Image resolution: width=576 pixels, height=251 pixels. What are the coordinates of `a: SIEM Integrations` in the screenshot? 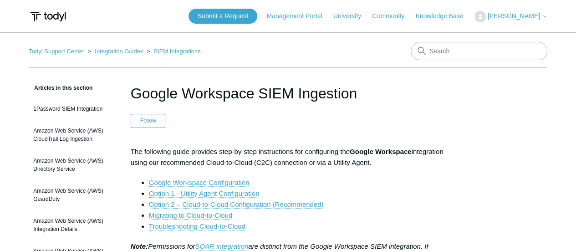 It's located at (177, 51).